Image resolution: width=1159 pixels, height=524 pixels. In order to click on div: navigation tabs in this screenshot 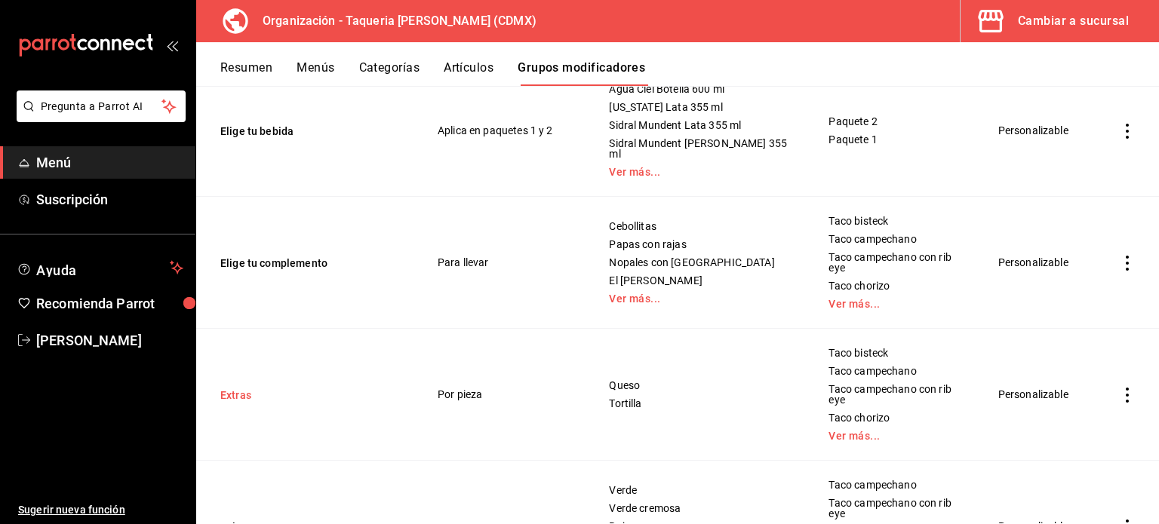, I will do `click(690, 73)`.